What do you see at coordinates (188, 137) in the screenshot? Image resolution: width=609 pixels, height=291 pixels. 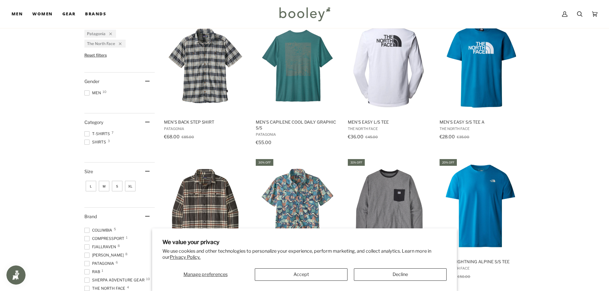 I see `span: €85.00` at bounding box center [188, 137].